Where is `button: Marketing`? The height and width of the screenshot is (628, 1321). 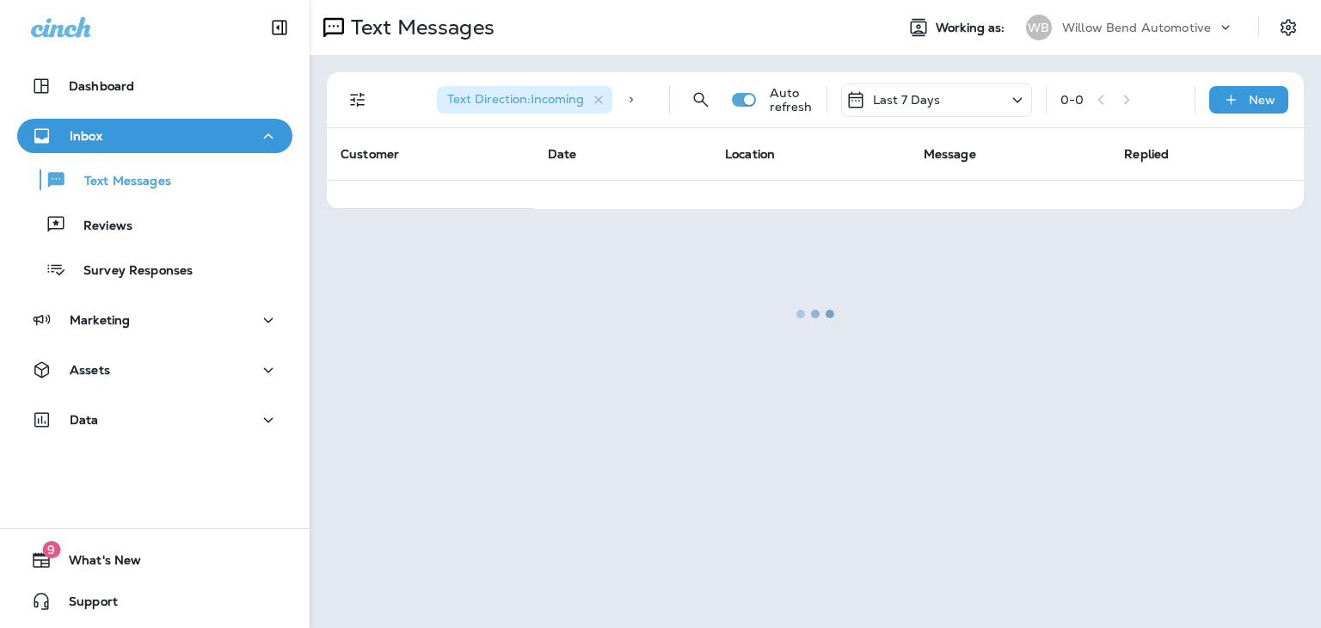 button: Marketing is located at coordinates (155, 320).